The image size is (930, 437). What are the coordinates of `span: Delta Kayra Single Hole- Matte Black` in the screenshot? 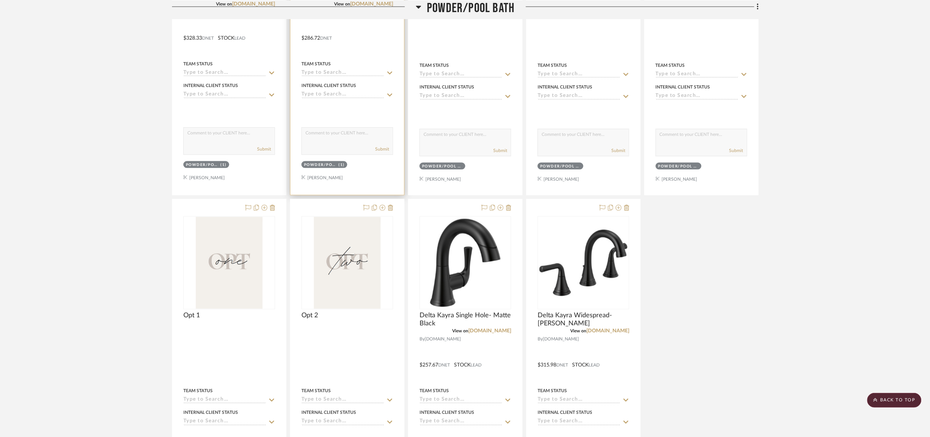 It's located at (466, 320).